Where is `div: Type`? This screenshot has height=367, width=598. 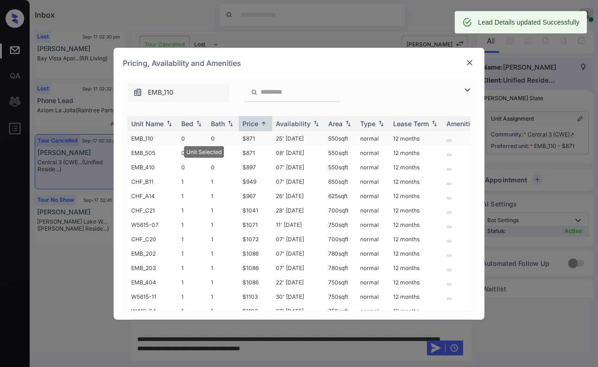
div: Type is located at coordinates (368, 123).